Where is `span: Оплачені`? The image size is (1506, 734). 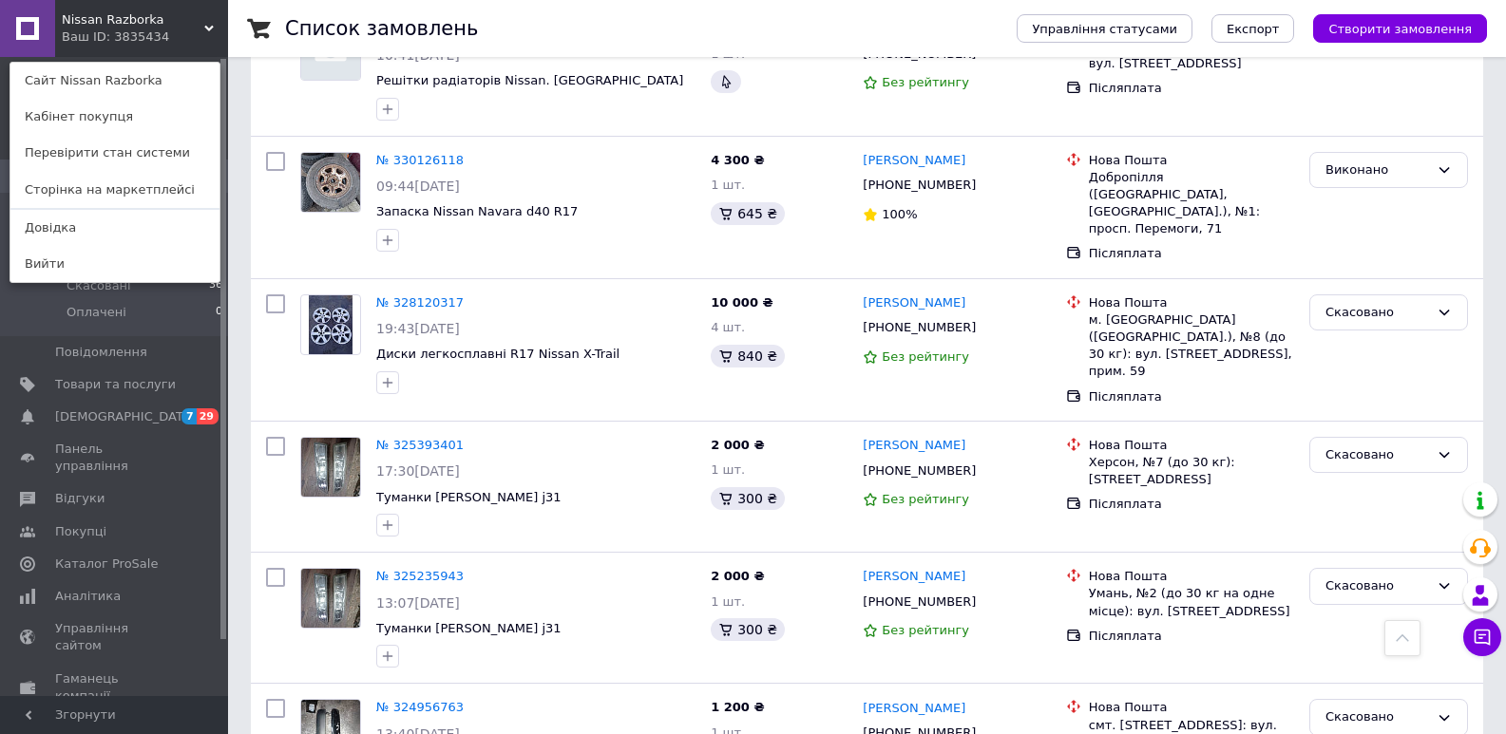 span: Оплачені is located at coordinates (96, 313).